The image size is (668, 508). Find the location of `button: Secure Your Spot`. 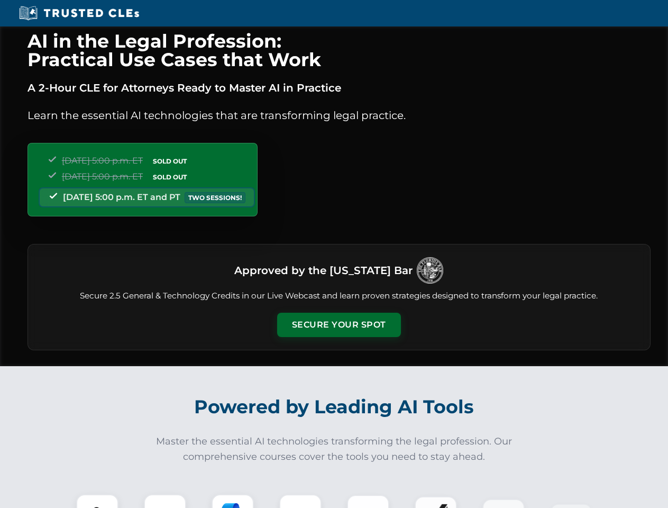

button: Secure Your Spot is located at coordinates (339, 325).